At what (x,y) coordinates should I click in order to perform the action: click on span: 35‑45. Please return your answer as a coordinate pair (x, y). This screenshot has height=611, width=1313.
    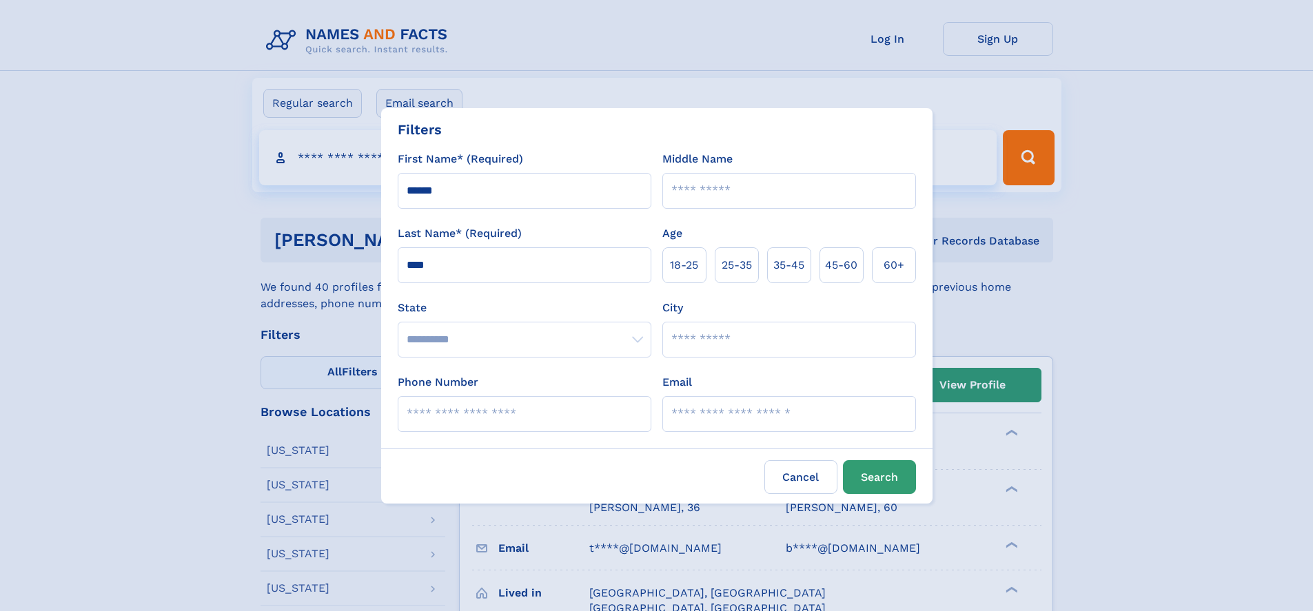
    Looking at the image, I should click on (789, 265).